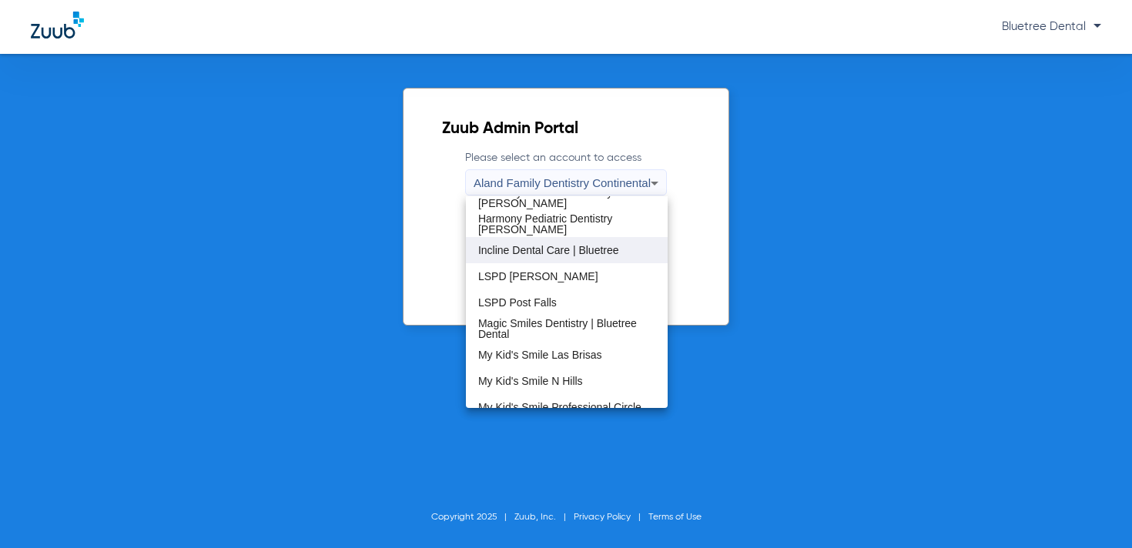  What do you see at coordinates (567, 329) in the screenshot?
I see `span: Magic Smiles Dentistry | Bluetree Dental` at bounding box center [567, 329].